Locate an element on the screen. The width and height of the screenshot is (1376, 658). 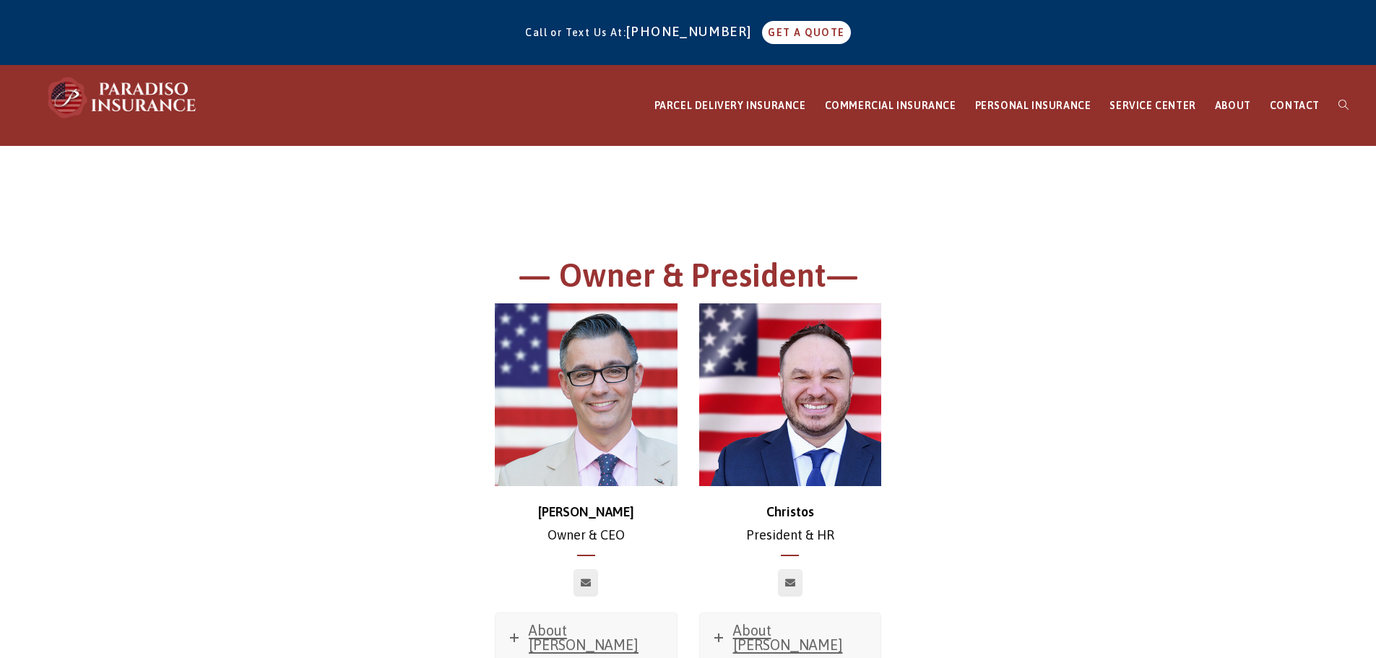
span: ABOUT is located at coordinates (1233, 105).